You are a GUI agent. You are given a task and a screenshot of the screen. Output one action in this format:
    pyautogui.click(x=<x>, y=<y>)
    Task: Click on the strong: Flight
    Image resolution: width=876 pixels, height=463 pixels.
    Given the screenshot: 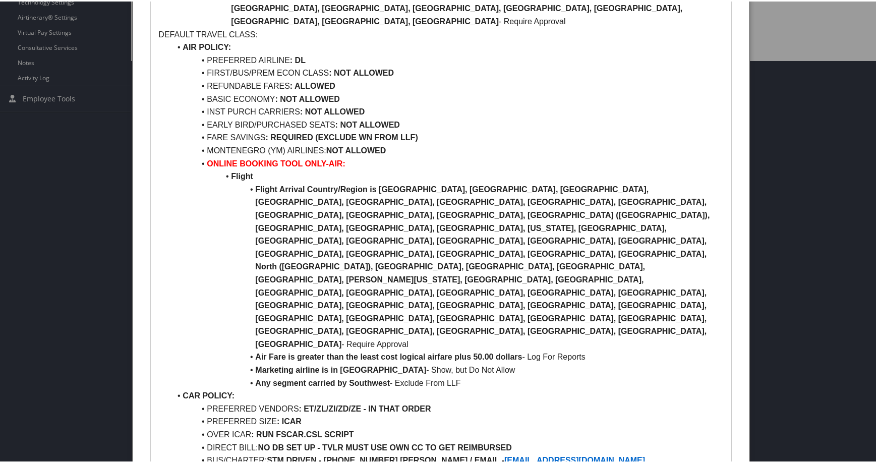 What is the action you would take?
    pyautogui.click(x=242, y=175)
    